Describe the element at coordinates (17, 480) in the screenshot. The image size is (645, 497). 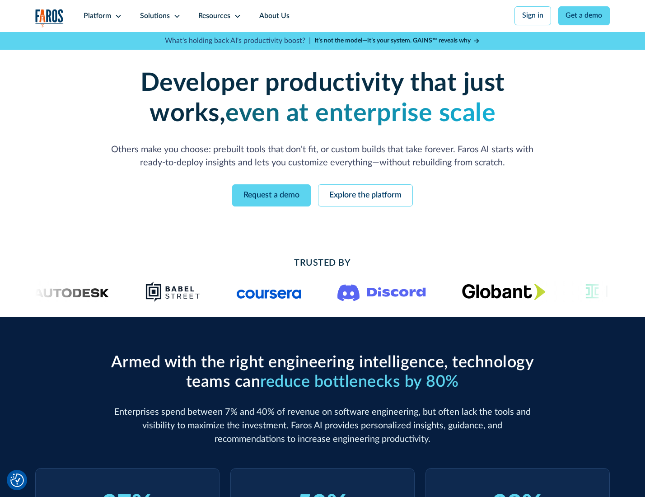
I see `button: Cookie Settings` at that location.